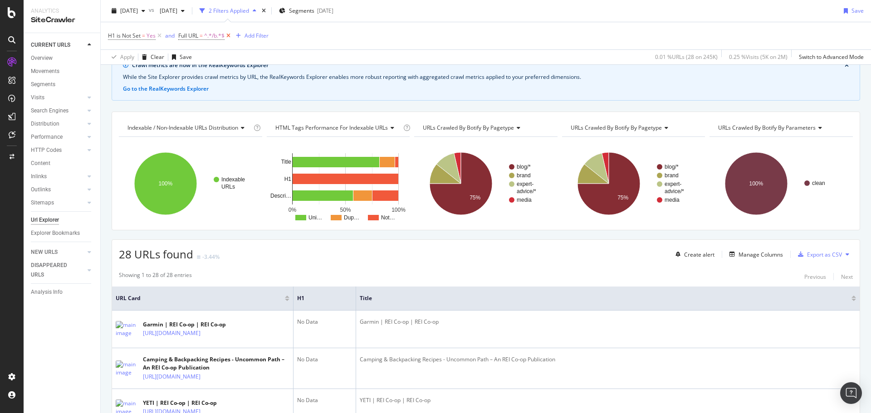 The height and width of the screenshot is (413, 871). I want to click on h4: URLs Crawled By Botify By parameters, so click(780, 128).